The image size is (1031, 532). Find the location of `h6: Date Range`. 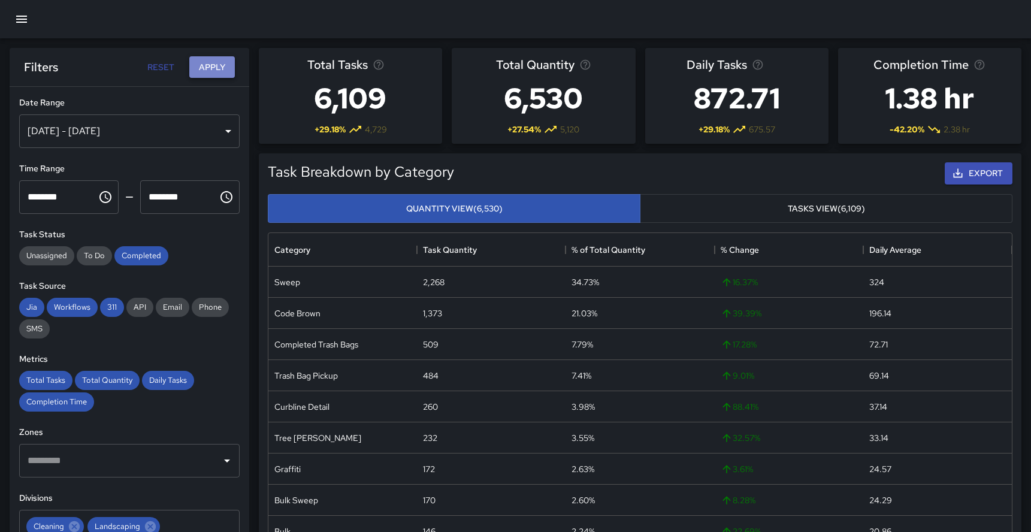

h6: Date Range is located at coordinates (129, 103).